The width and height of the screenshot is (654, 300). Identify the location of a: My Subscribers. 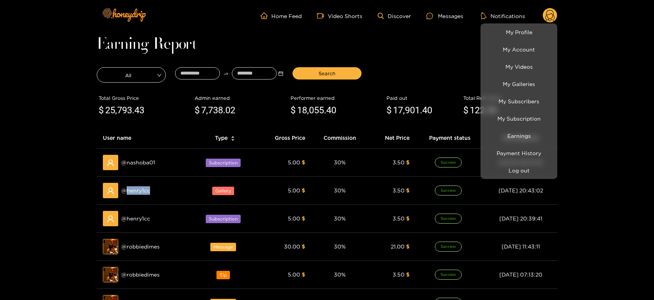
(519, 101).